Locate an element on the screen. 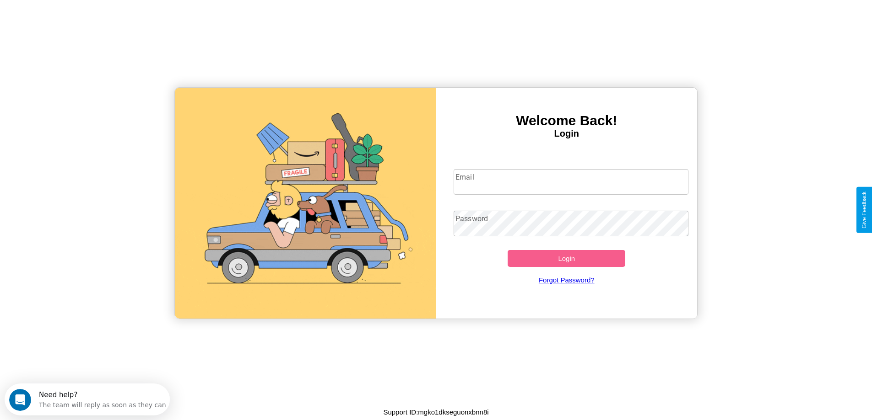  button: Login is located at coordinates (566, 258).